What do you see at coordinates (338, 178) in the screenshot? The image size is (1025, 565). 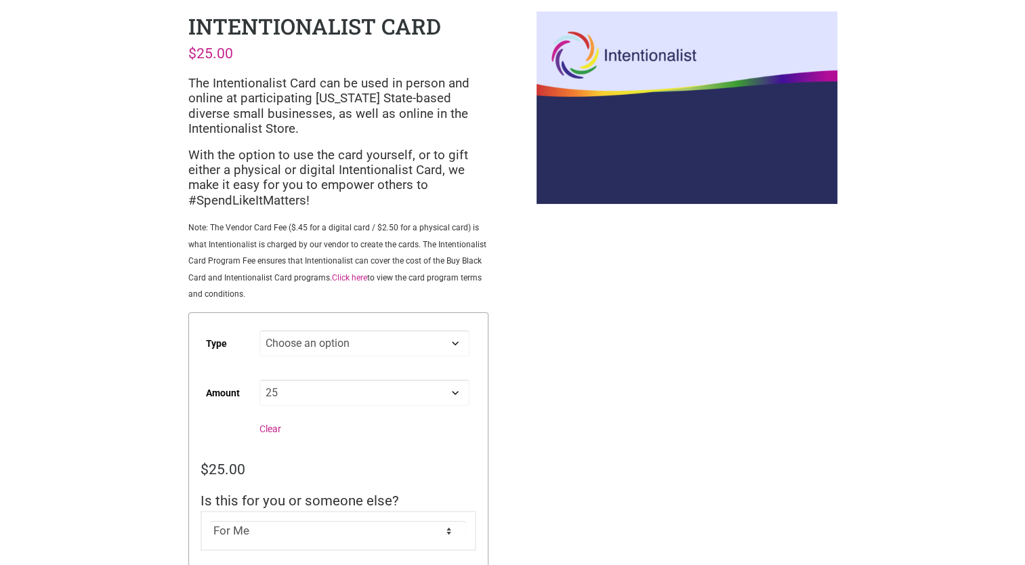 I see `p: With the option to use the card yourself, or to gift either a physical or digital Intentionalist ...` at bounding box center [338, 178].